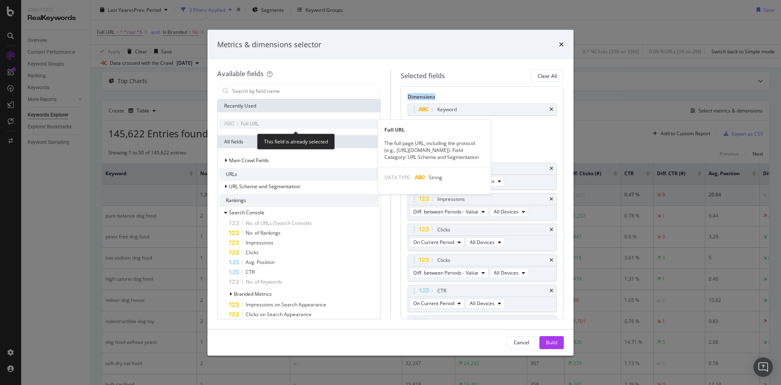 The image size is (781, 385). Describe the element at coordinates (260, 242) in the screenshot. I see `span: Impressions` at that location.